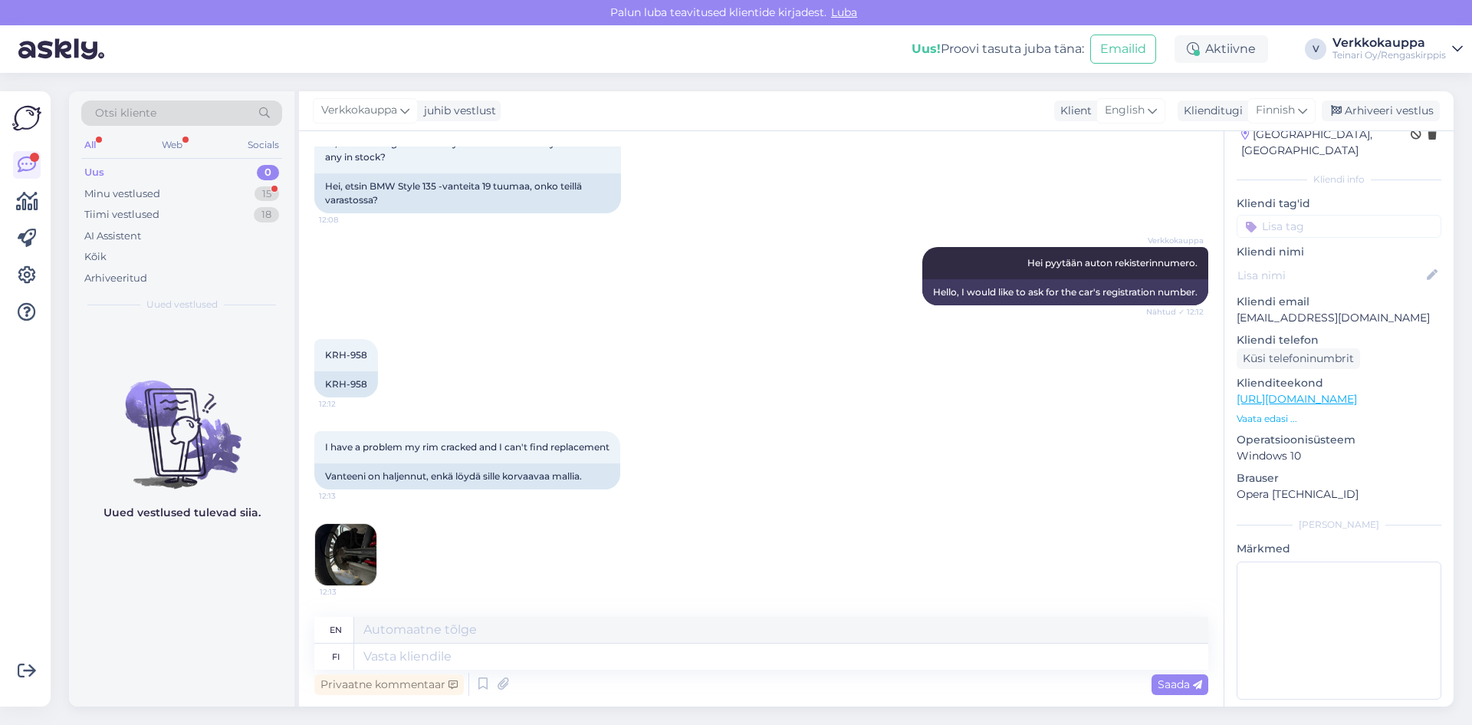 Image resolution: width=1472 pixels, height=725 pixels. Describe the element at coordinates (336, 656) in the screenshot. I see `div: fi` at that location.